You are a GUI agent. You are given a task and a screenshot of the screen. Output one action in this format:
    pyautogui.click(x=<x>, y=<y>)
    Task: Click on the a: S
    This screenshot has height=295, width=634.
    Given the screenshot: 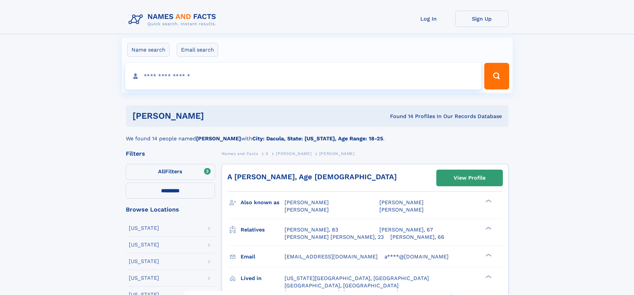 What is the action you would take?
    pyautogui.click(x=267, y=153)
    